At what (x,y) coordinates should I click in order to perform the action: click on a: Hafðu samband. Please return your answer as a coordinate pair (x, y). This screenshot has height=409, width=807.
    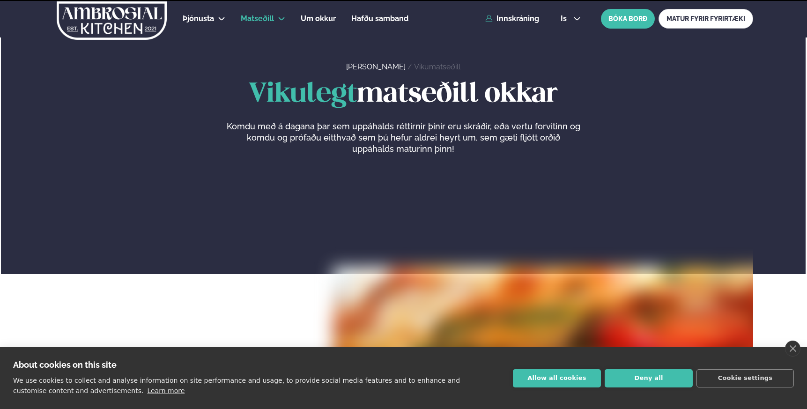
    Looking at the image, I should click on (380, 19).